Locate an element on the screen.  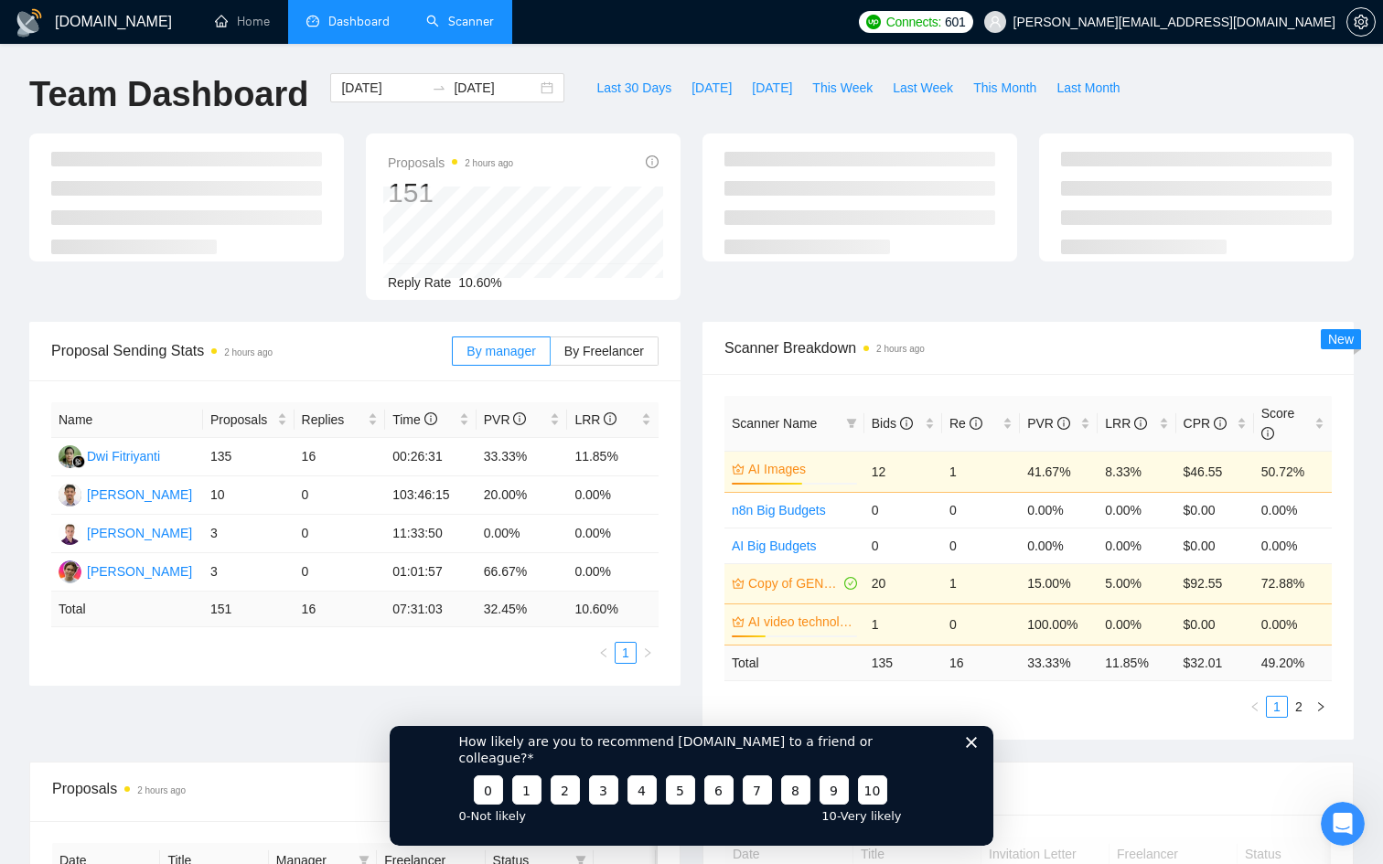
button: 10 is located at coordinates (483, 64).